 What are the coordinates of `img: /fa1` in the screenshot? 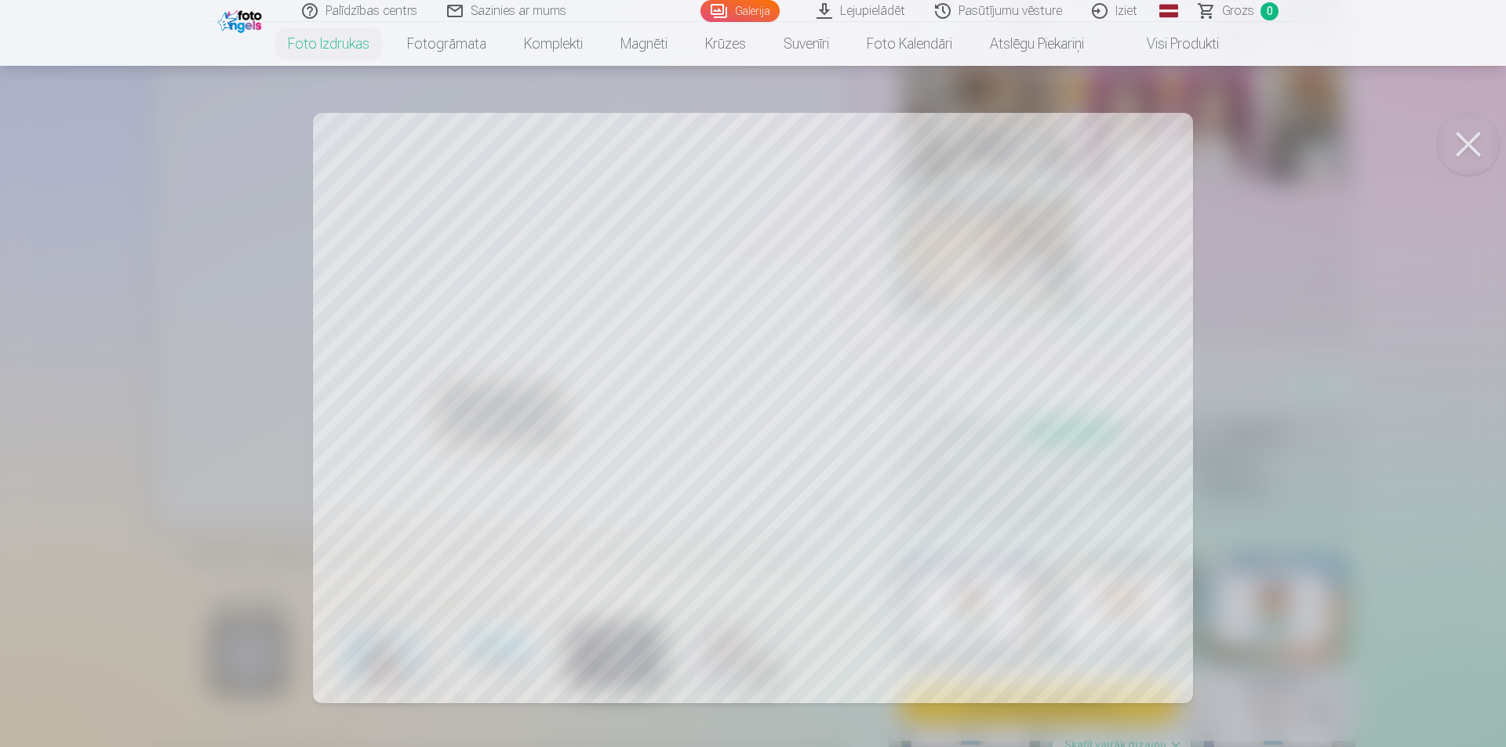 It's located at (242, 20).